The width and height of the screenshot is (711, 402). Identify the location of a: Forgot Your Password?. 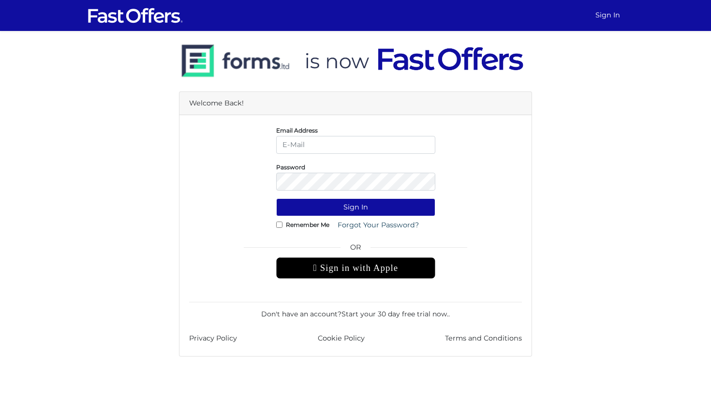
(378, 225).